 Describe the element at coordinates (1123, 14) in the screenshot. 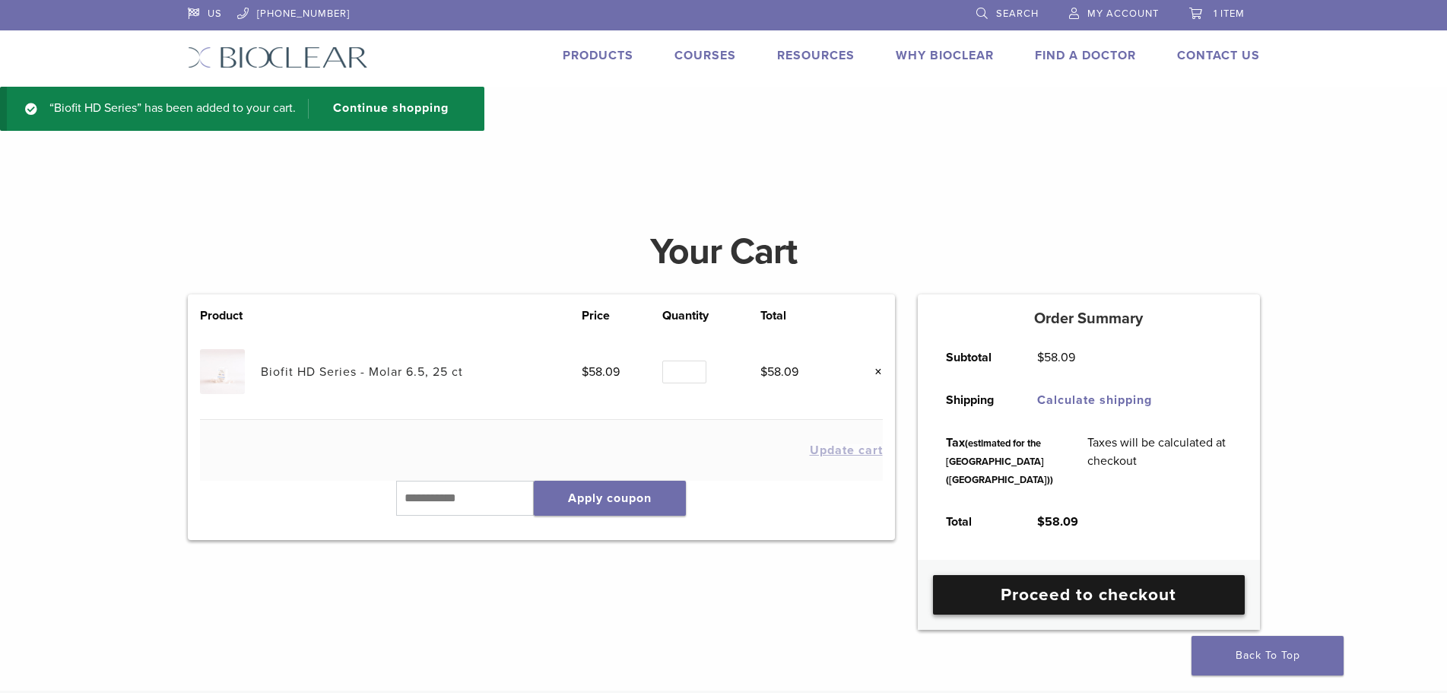

I see `span: My Account` at that location.